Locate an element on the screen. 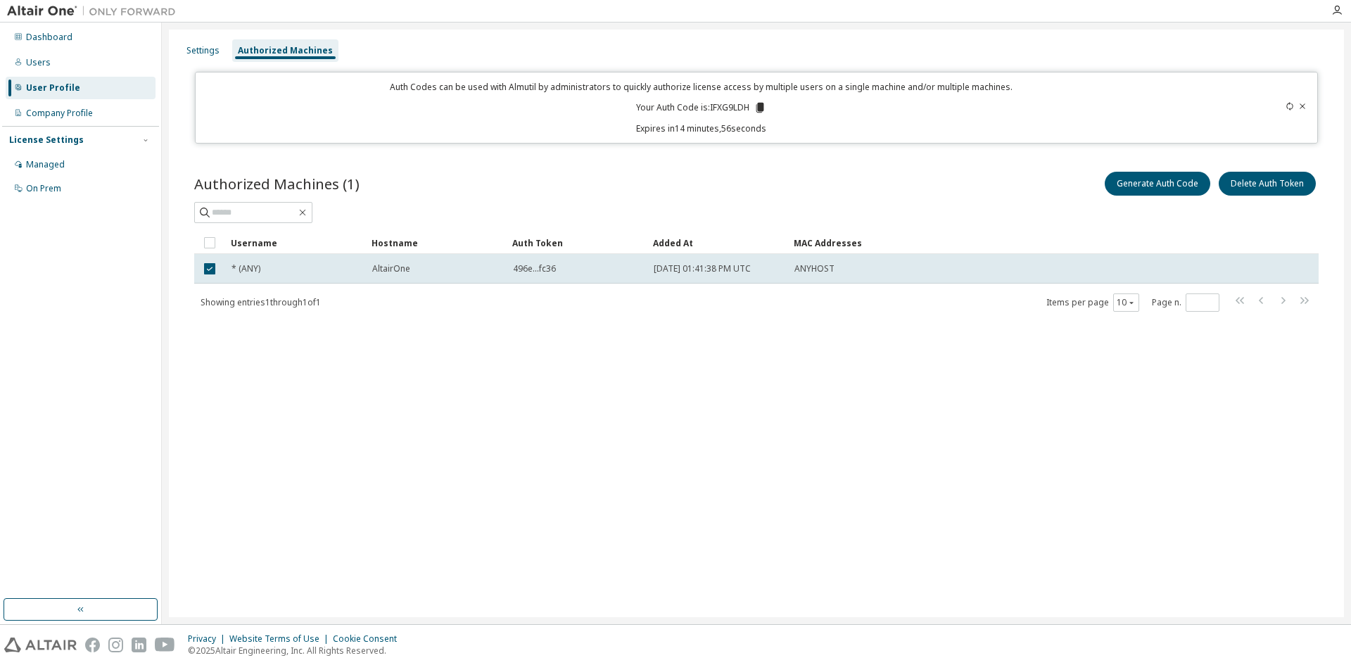 This screenshot has height=665, width=1351. p: Your Auth Code is: IFXG9LDH is located at coordinates (701, 108).